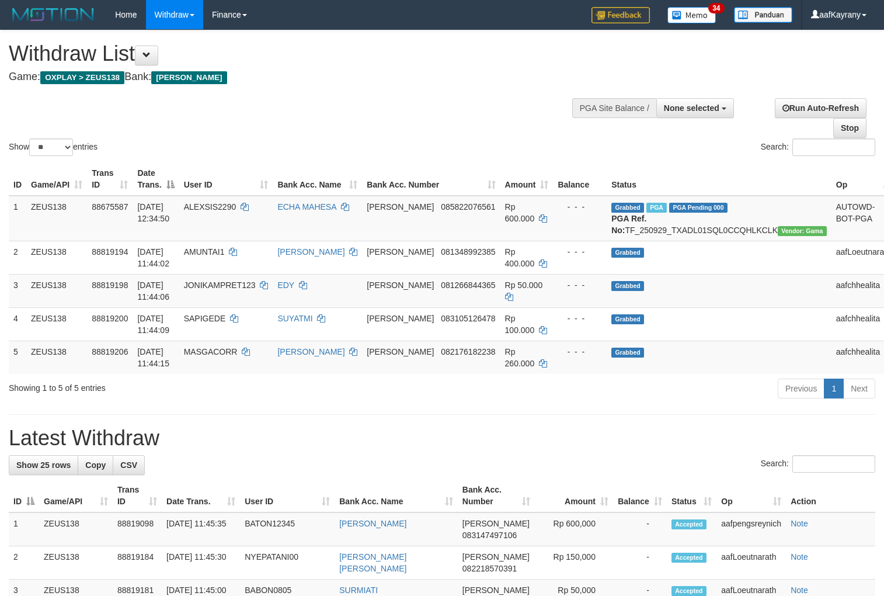 This screenshot has width=884, height=596. Describe the element at coordinates (580, 179) in the screenshot. I see `th: Balance` at that location.